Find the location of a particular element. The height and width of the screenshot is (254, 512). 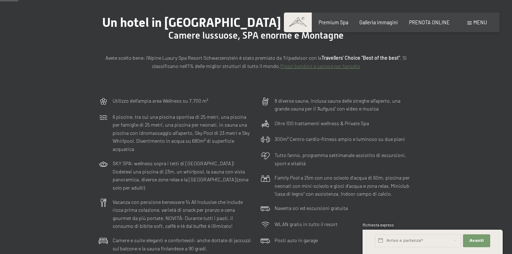

button: Avanti is located at coordinates (477, 241).